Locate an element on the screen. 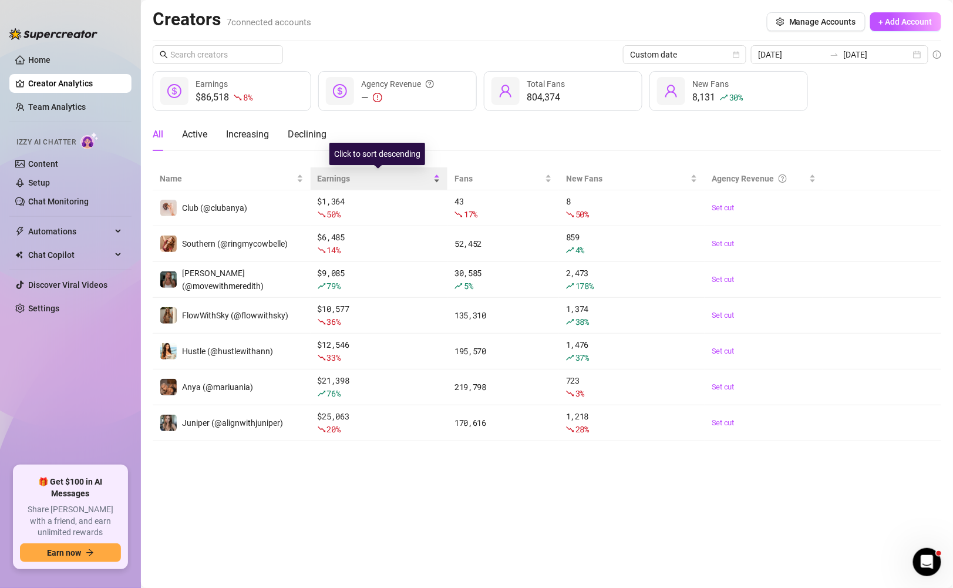 The width and height of the screenshot is (953, 588). img: Meredith (@movewithmeredith) is located at coordinates (169, 279).